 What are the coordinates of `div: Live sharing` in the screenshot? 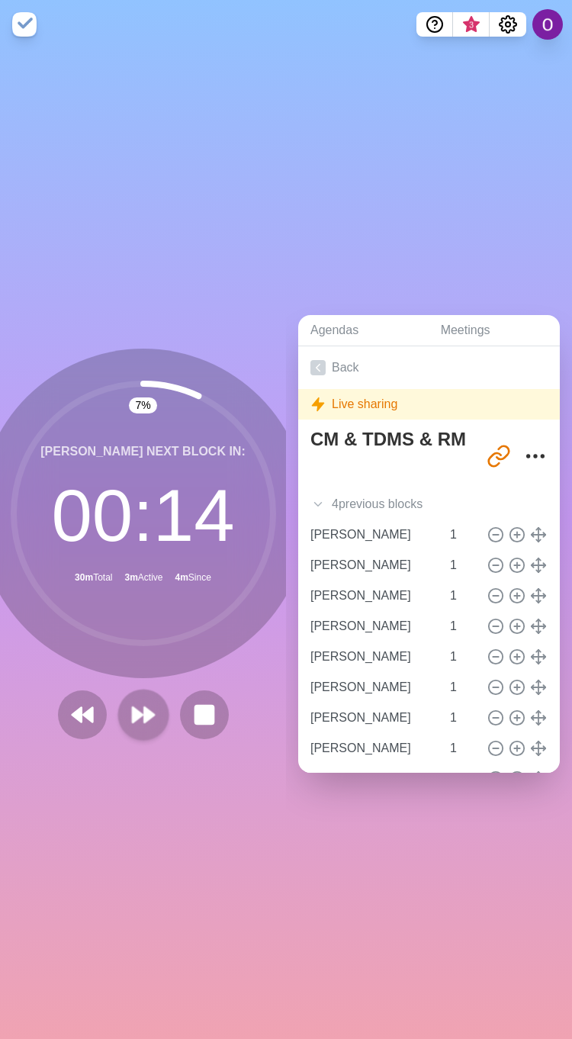 It's located at (429, 404).